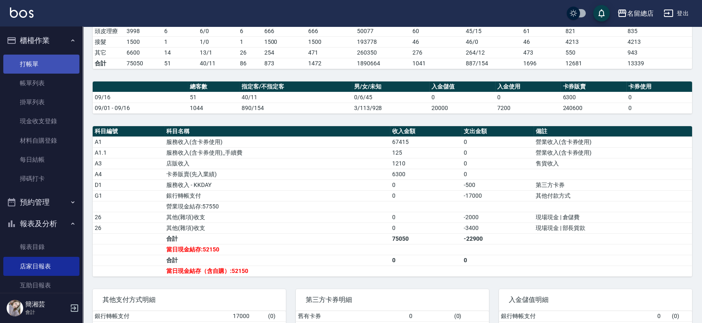 This screenshot has width=702, height=323. I want to click on th: 男/女/未知, so click(390, 87).